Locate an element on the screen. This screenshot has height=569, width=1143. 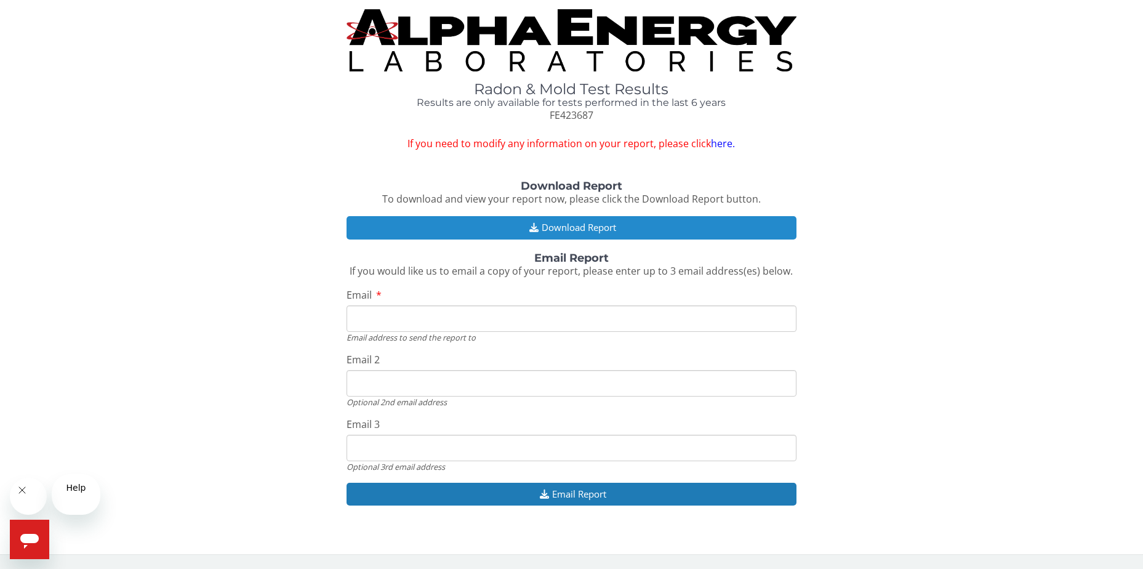
div: Email address to send the report to is located at coordinates (571, 337).